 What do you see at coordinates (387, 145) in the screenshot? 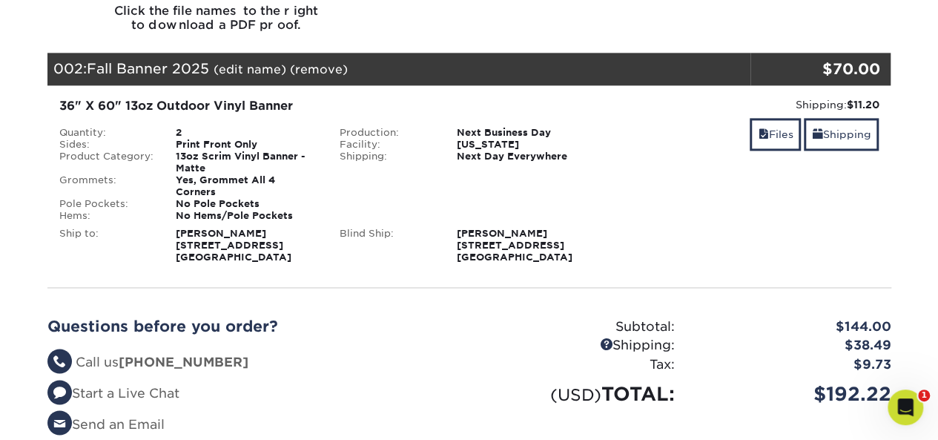
I see `div: Facility:` at bounding box center [387, 145].